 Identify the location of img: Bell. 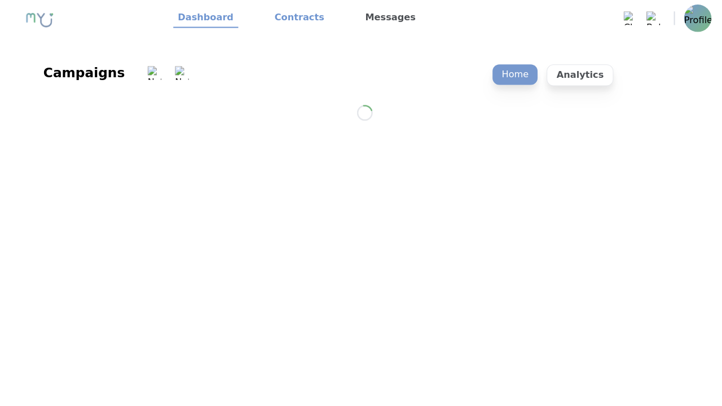
(646, 18).